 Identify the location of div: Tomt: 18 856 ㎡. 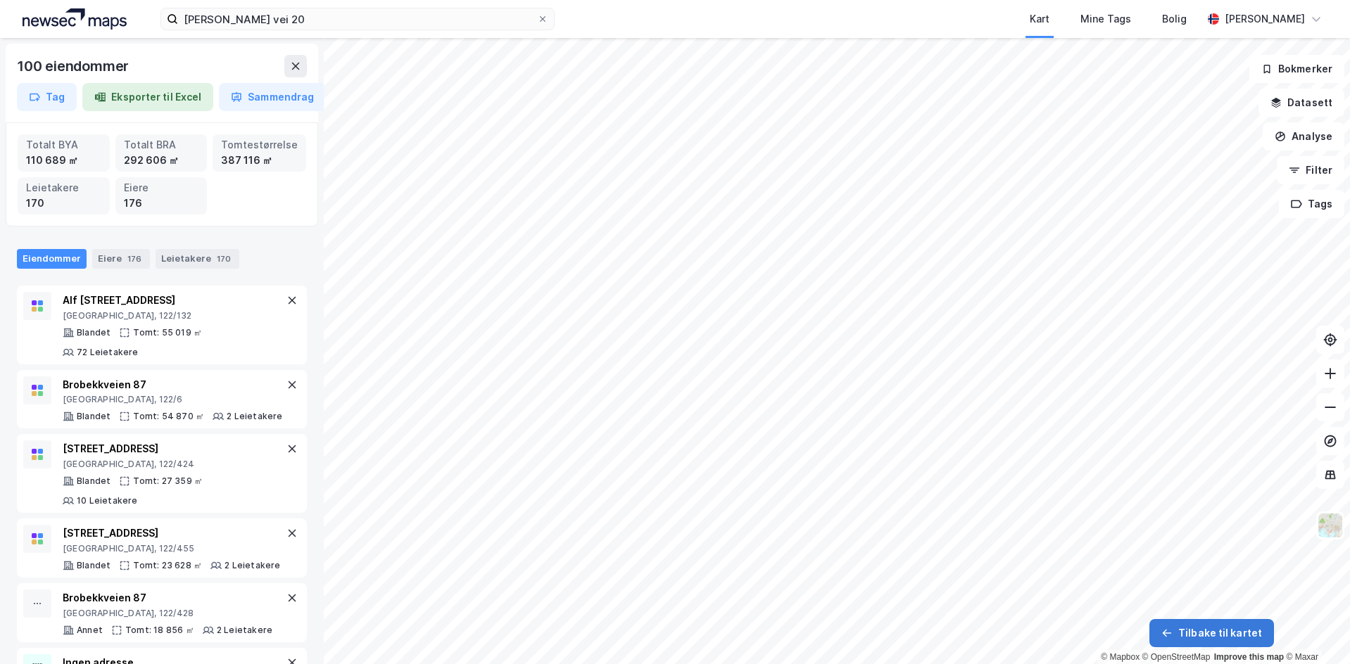
(160, 630).